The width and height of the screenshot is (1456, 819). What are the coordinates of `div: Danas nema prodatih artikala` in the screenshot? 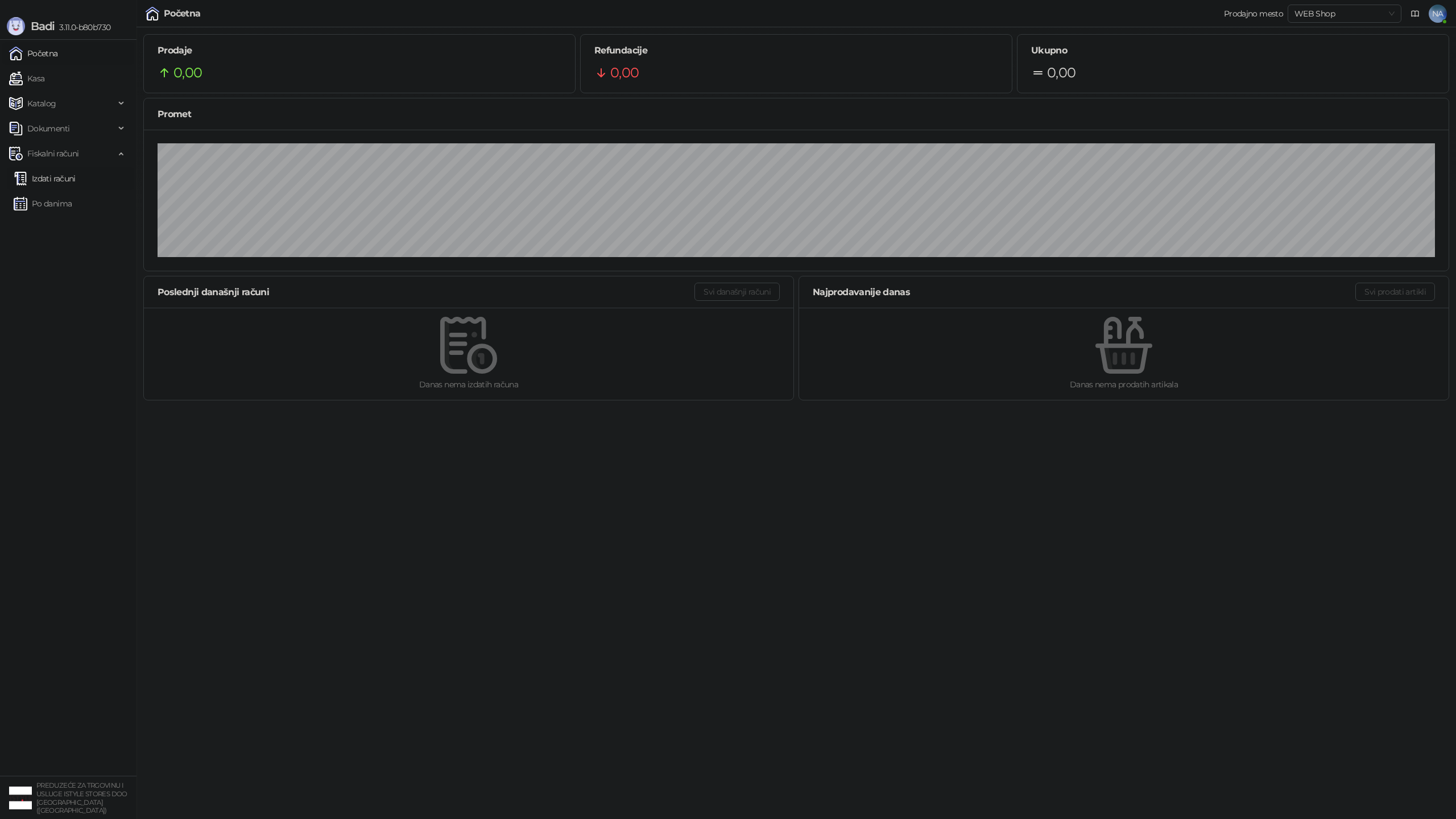 It's located at (1123, 384).